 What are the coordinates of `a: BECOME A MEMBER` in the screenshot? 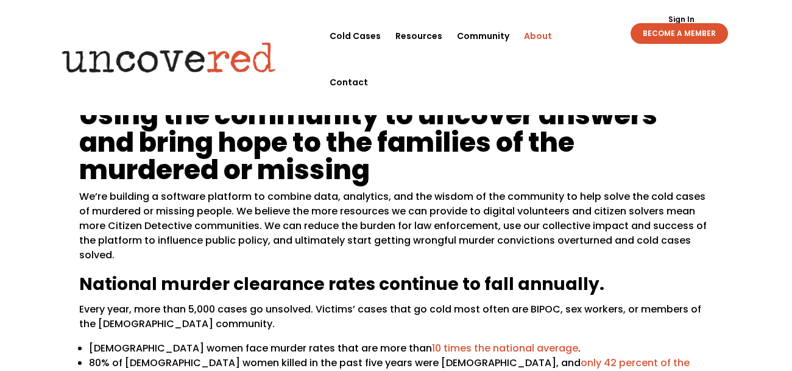 It's located at (680, 34).